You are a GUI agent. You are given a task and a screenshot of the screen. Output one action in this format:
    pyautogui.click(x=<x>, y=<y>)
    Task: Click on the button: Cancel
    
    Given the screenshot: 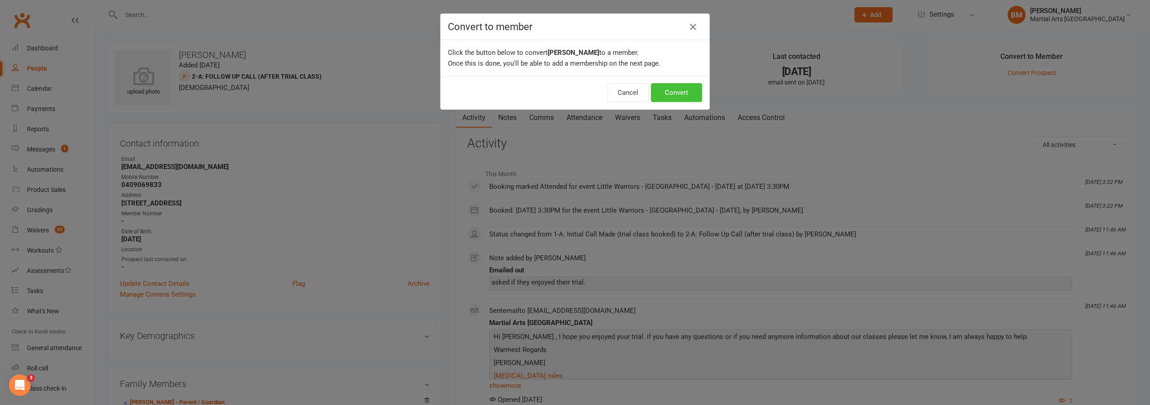 What is the action you would take?
    pyautogui.click(x=628, y=93)
    